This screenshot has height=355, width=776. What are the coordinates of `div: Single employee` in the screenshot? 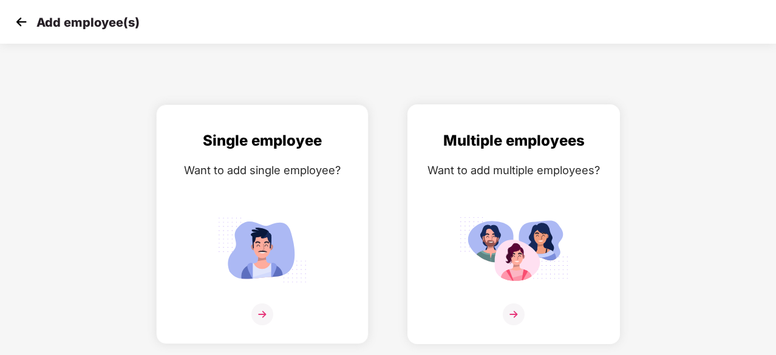 It's located at (262, 141).